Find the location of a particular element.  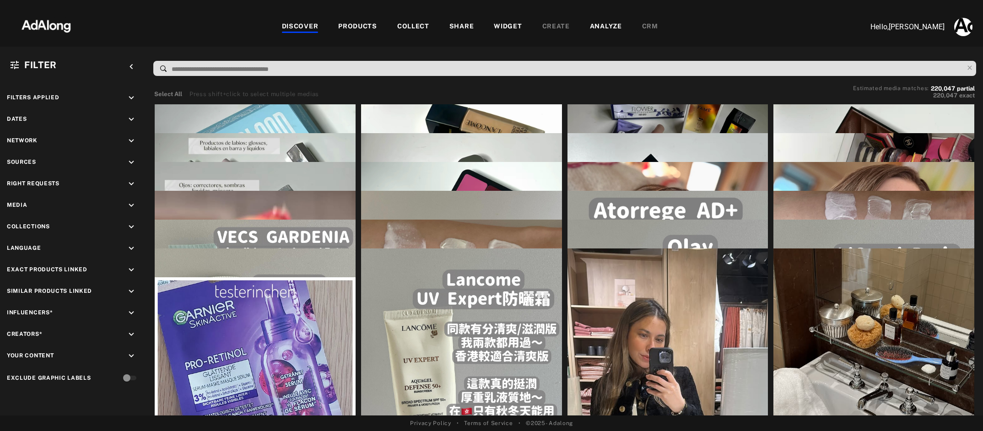

img: AAuE7mCcxfrEYqyvOQj0JEqcpTTBGQ1n7nJRUNytqTeM is located at coordinates (963, 27).